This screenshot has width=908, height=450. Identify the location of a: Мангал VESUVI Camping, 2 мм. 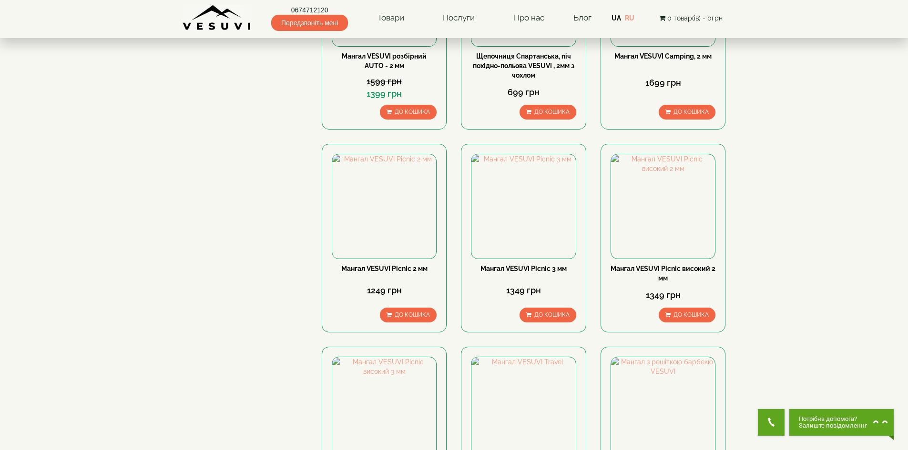
(663, 56).